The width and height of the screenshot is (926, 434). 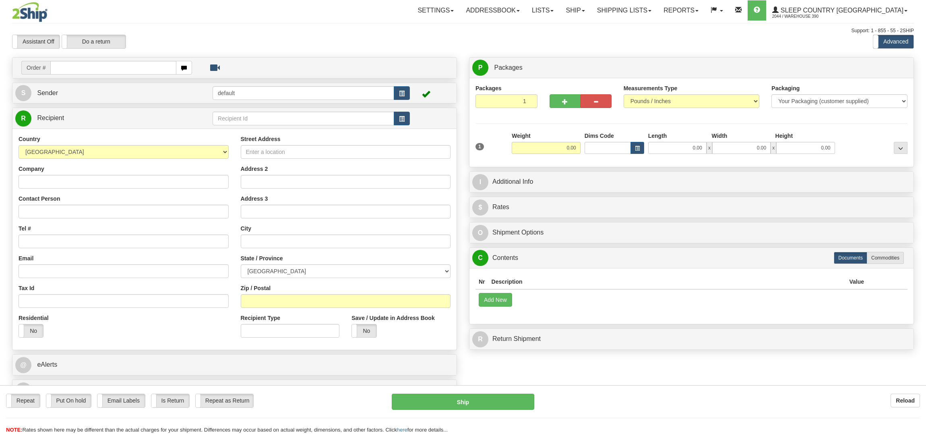 What do you see at coordinates (802, 17) in the screenshot?
I see `span: 2044 / Warehouse 390` at bounding box center [802, 17].